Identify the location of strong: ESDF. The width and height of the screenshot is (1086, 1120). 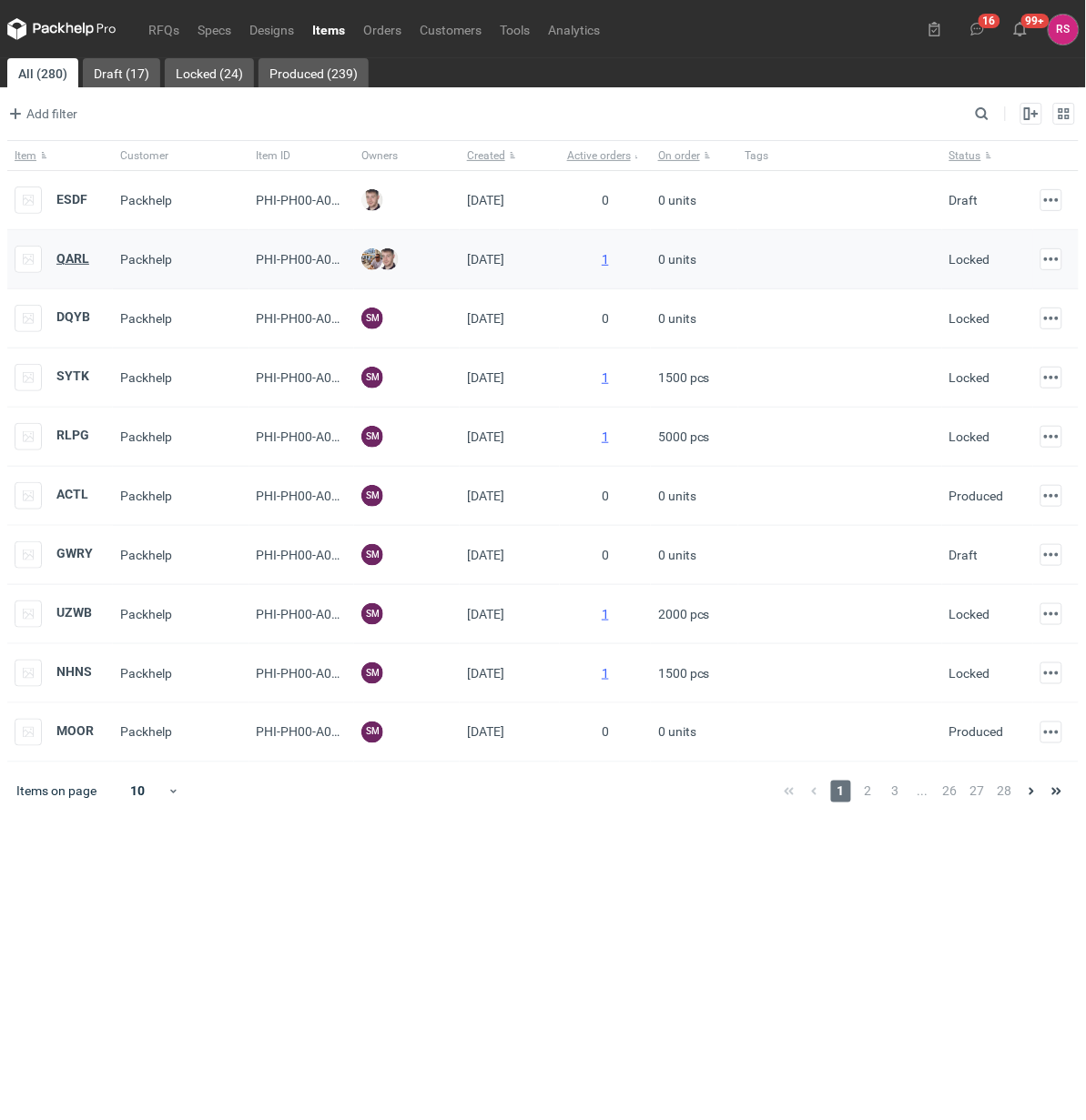
(71, 200).